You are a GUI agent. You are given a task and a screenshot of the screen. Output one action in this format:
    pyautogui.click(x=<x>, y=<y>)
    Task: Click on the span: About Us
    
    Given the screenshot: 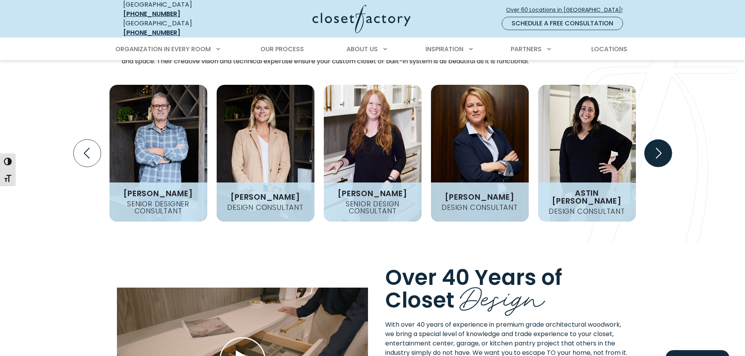 What is the action you would take?
    pyautogui.click(x=362, y=49)
    